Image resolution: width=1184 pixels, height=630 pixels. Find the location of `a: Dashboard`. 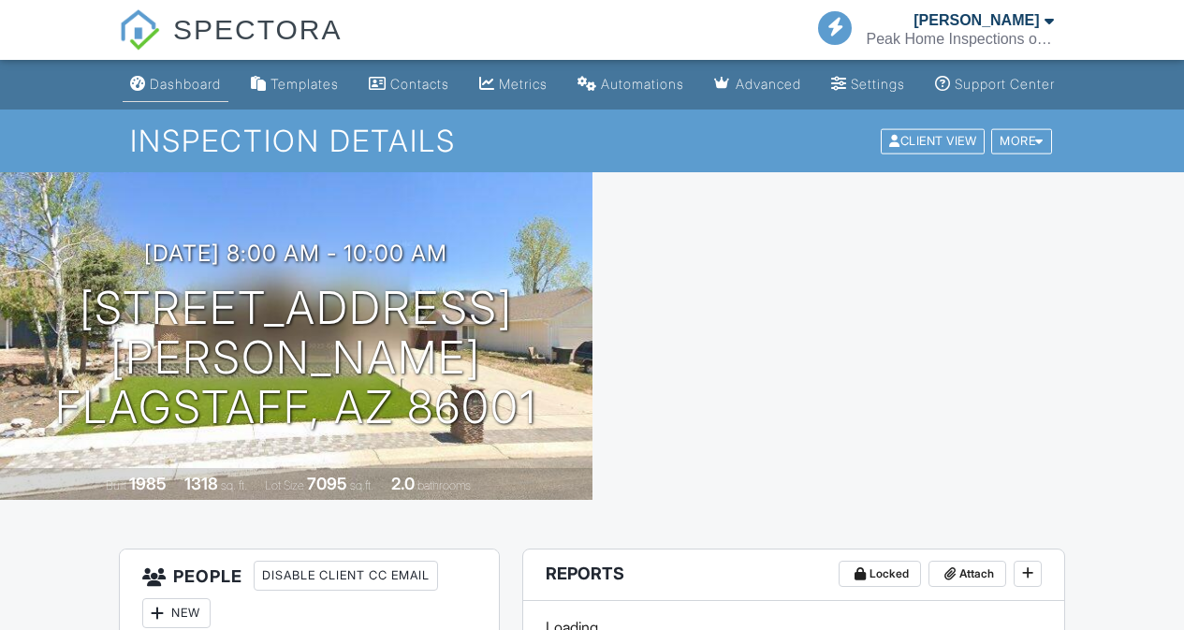

a: Dashboard is located at coordinates (175, 84).